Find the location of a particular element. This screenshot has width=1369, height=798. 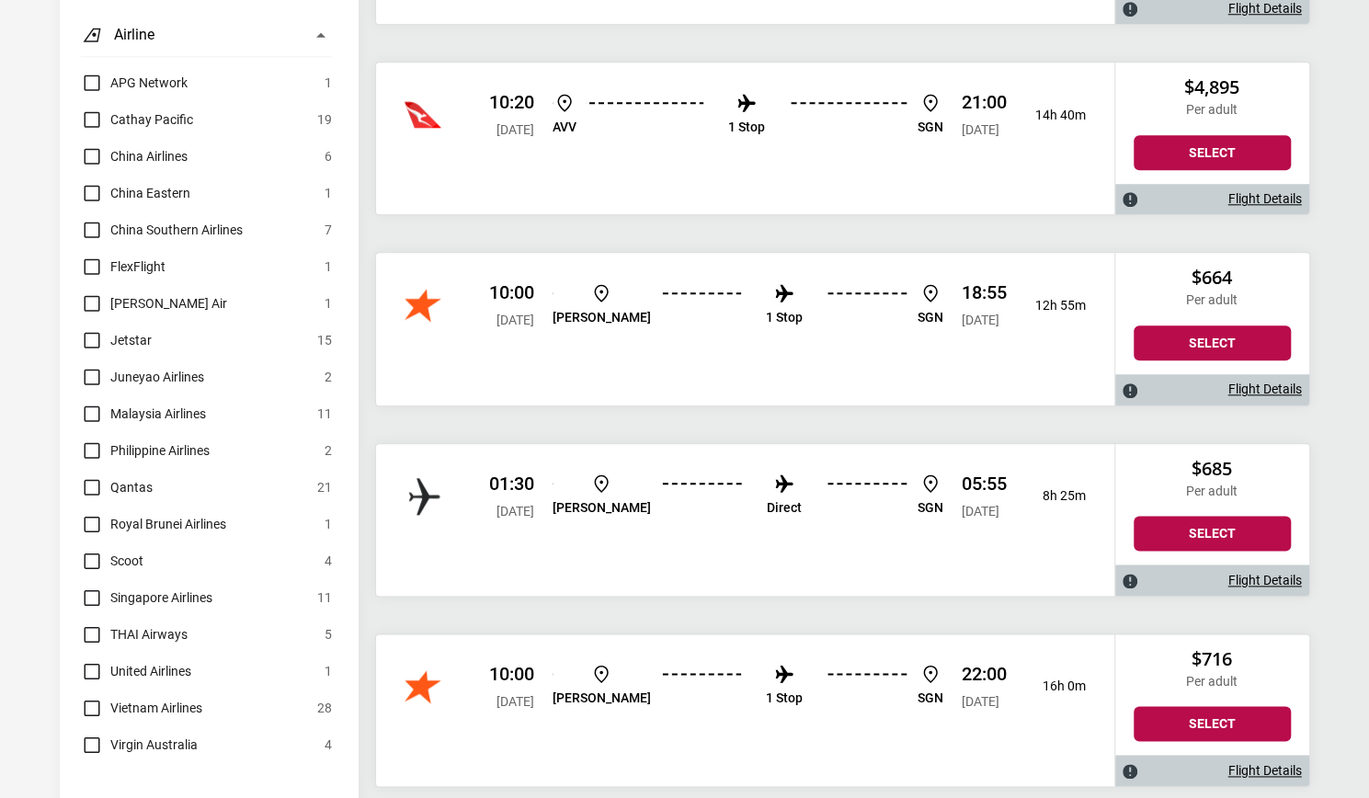

h2: $685 is located at coordinates (1212, 469).